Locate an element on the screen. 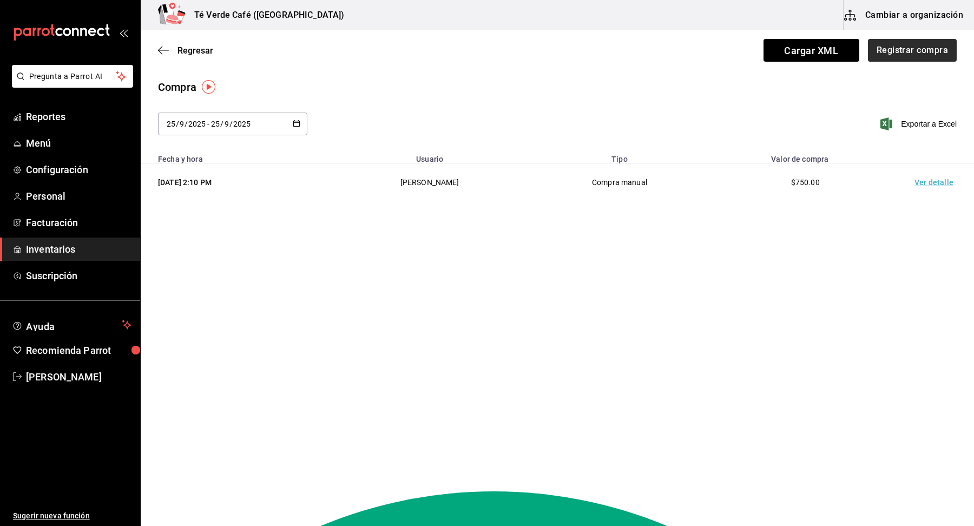 Image resolution: width=974 pixels, height=526 pixels. span: Configuración is located at coordinates (78, 169).